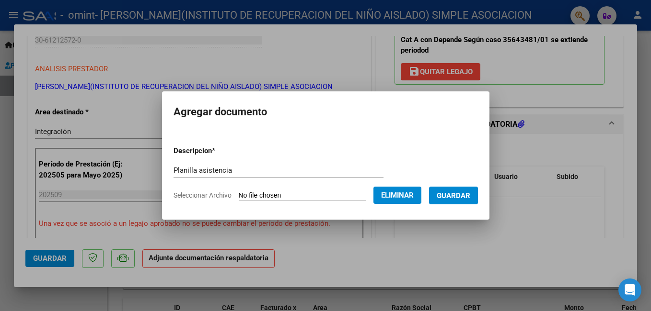 The width and height of the screenshot is (651, 311). I want to click on div: Open Intercom Messenger, so click(630, 290).